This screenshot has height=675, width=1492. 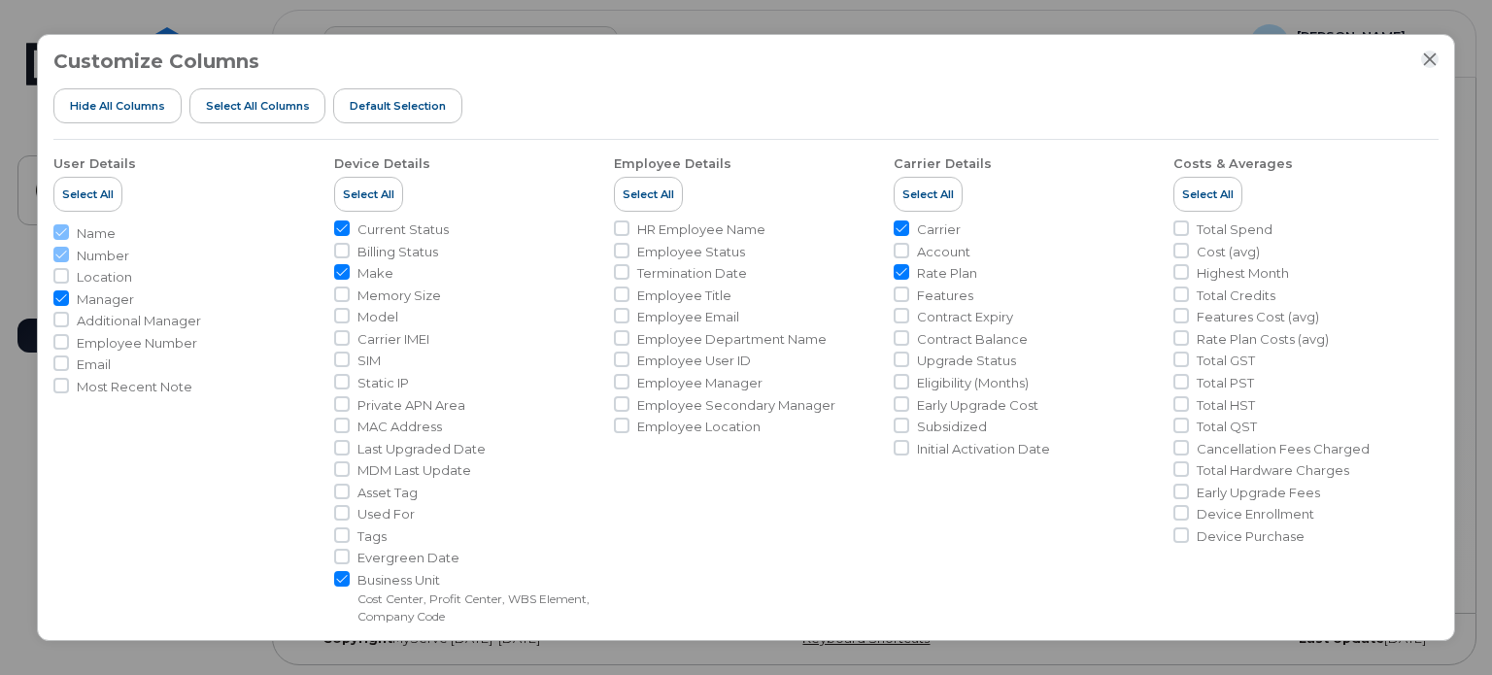 What do you see at coordinates (421, 449) in the screenshot?
I see `span: Last Upgraded Date` at bounding box center [421, 449].